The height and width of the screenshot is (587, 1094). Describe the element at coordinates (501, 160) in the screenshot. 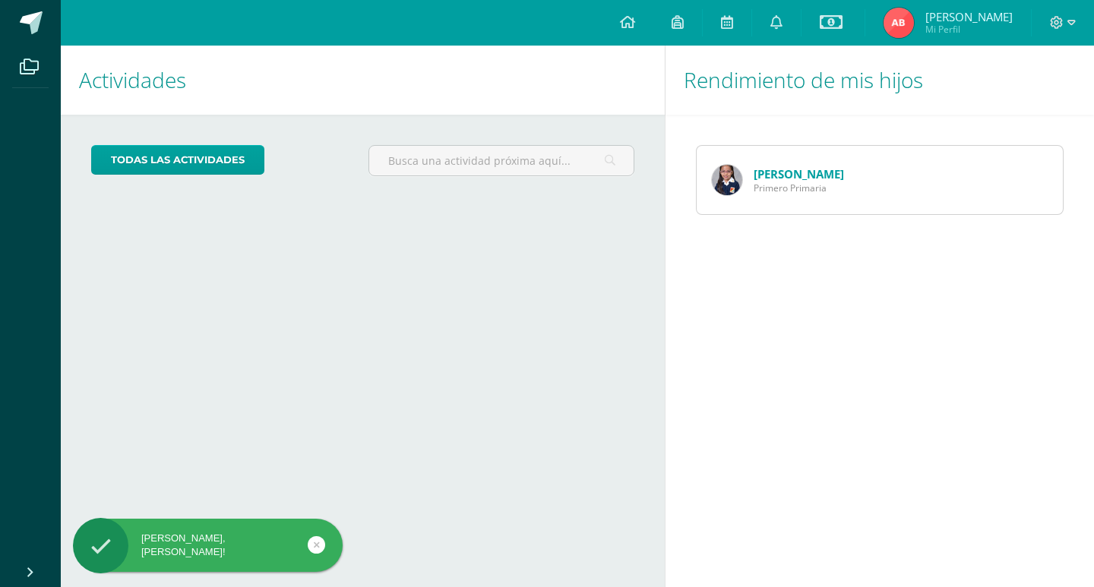

I see `input: Busca una actividad próxima aquí...` at that location.